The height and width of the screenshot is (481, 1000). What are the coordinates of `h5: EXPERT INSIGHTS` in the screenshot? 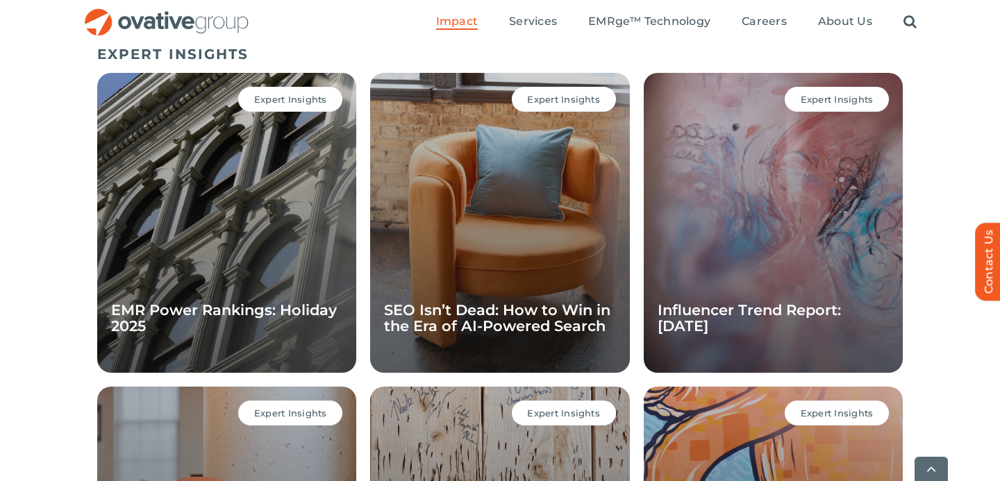 It's located at (500, 54).